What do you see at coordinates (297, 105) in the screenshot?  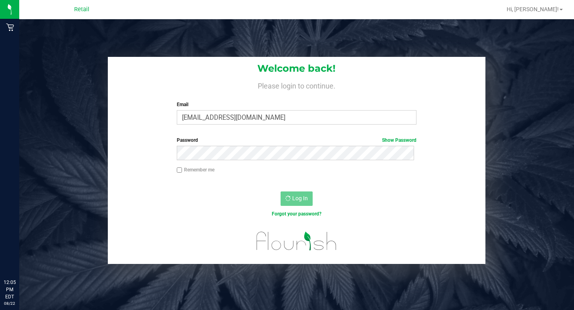 I see `label: Email` at bounding box center [297, 105].